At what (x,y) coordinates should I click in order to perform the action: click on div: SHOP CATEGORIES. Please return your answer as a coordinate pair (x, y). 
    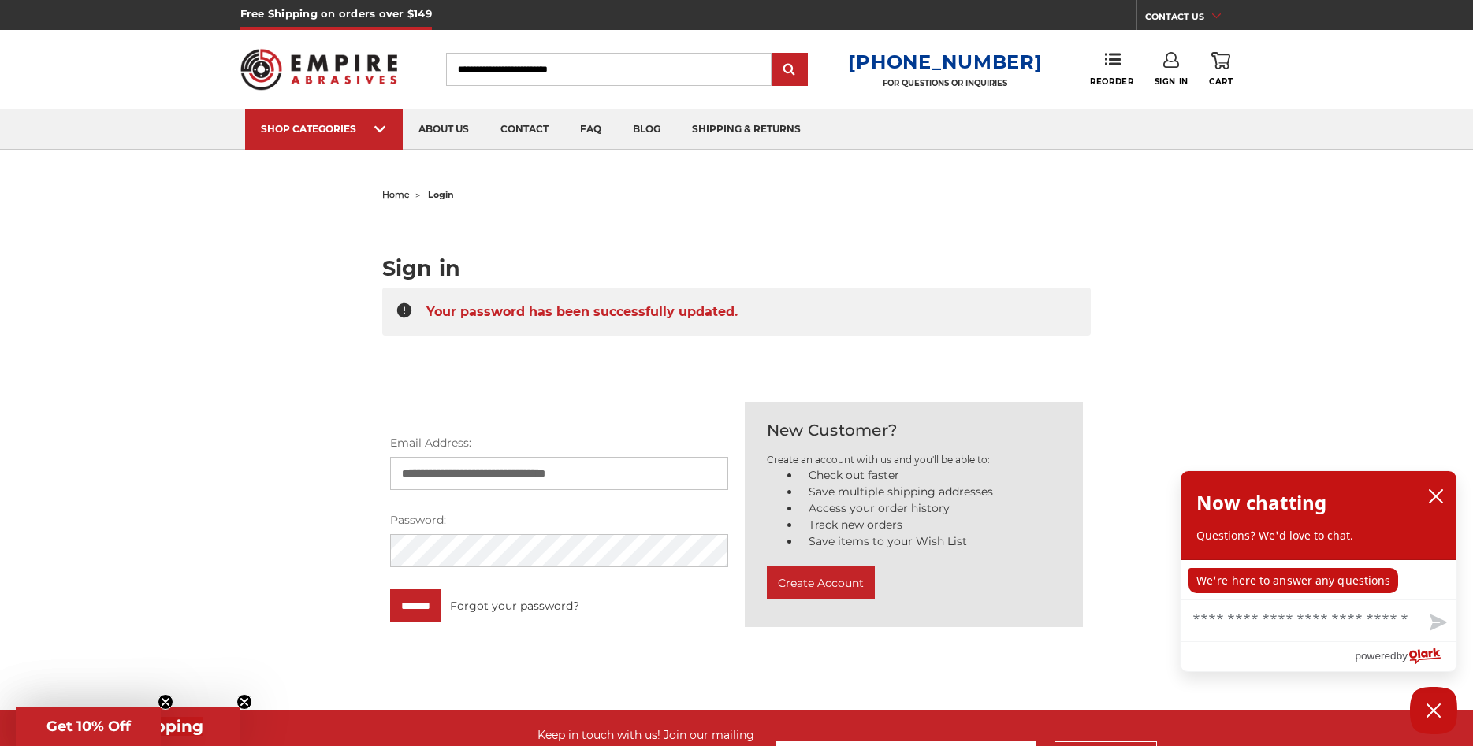
    Looking at the image, I should click on (324, 128).